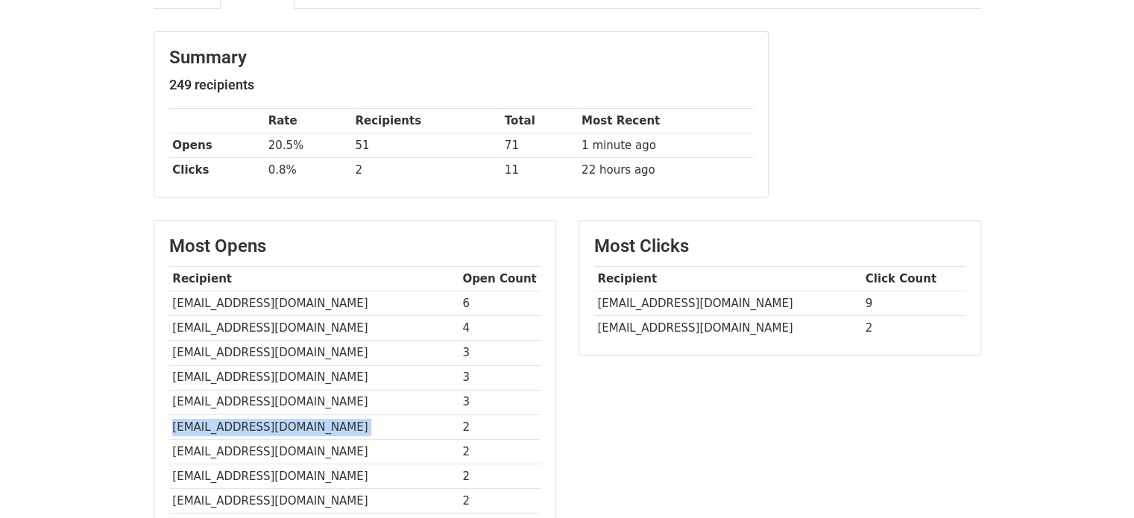  I want to click on td: 51, so click(426, 145).